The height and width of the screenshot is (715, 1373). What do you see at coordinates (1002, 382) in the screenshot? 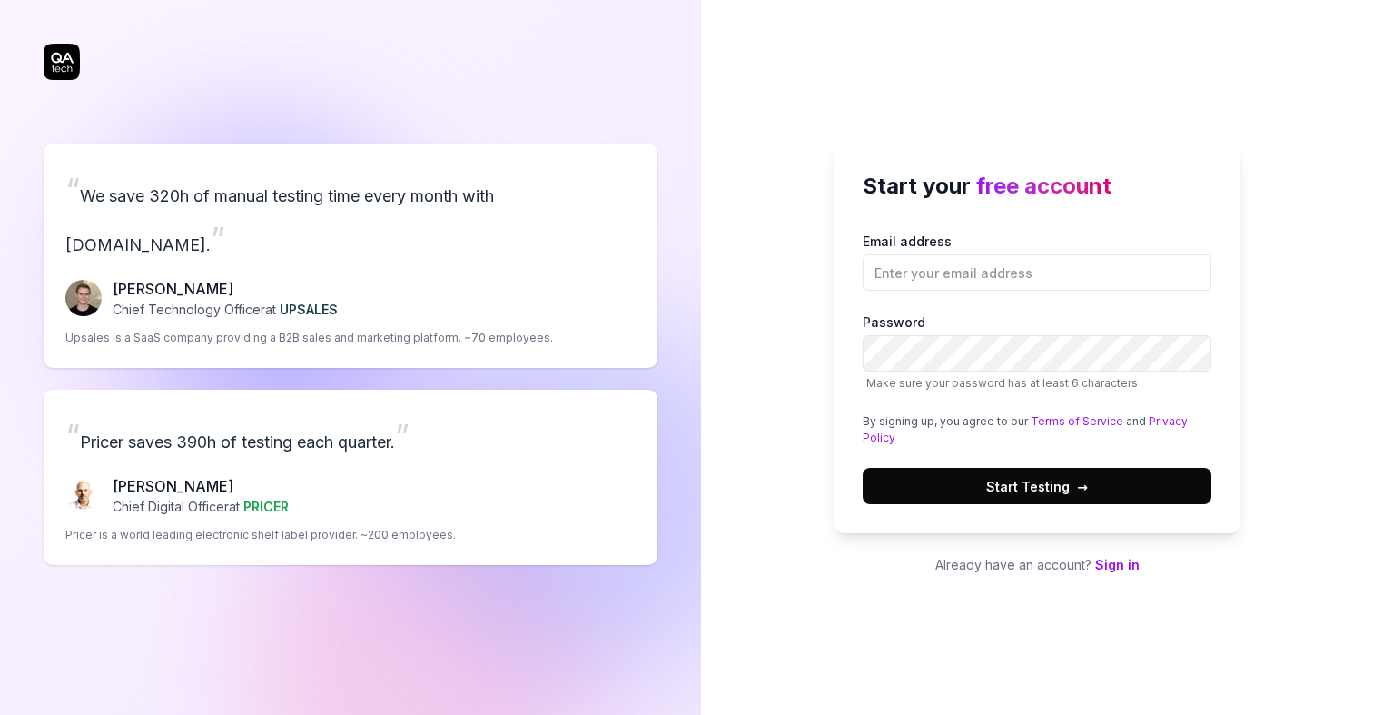
I see `span: Make sure your password has at least 6 characters` at bounding box center [1002, 382].